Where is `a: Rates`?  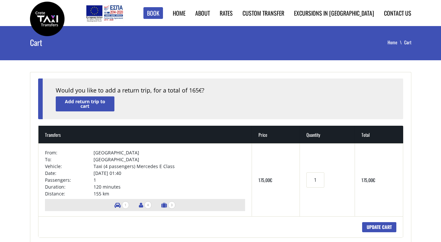
a: Rates is located at coordinates (226, 13).